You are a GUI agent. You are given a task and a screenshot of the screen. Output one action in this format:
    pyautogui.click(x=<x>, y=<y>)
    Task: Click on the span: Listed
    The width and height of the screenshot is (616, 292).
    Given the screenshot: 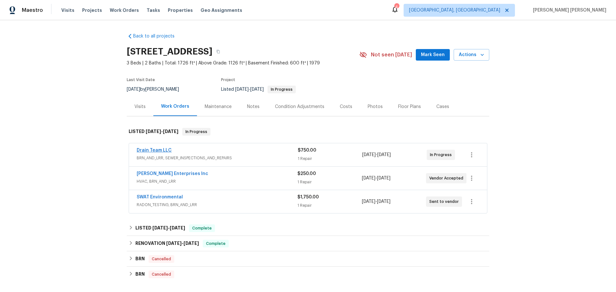 What is the action you would take?
    pyautogui.click(x=258, y=89)
    